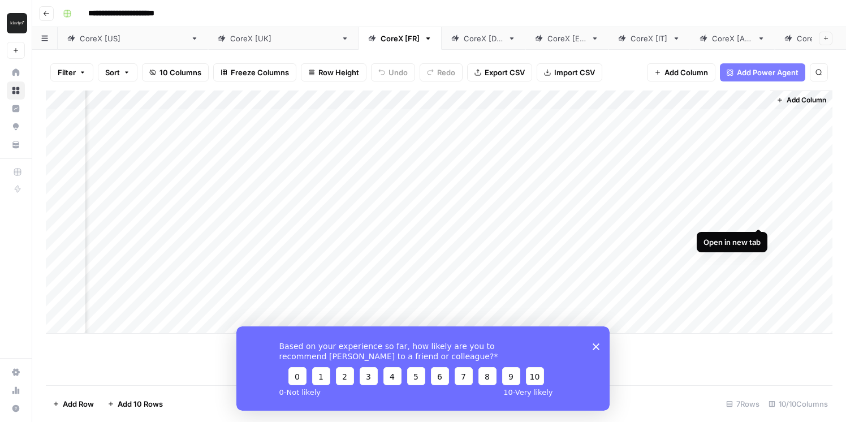  What do you see at coordinates (61, 50) in the screenshot?
I see `button: 0` at bounding box center [61, 50].